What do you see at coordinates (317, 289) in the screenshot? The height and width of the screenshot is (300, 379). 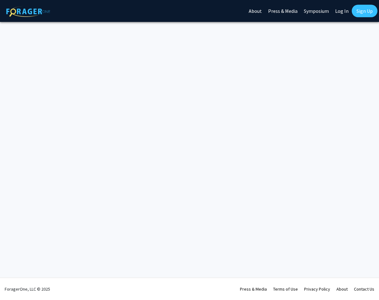 I see `a: Privacy Policy` at bounding box center [317, 289].